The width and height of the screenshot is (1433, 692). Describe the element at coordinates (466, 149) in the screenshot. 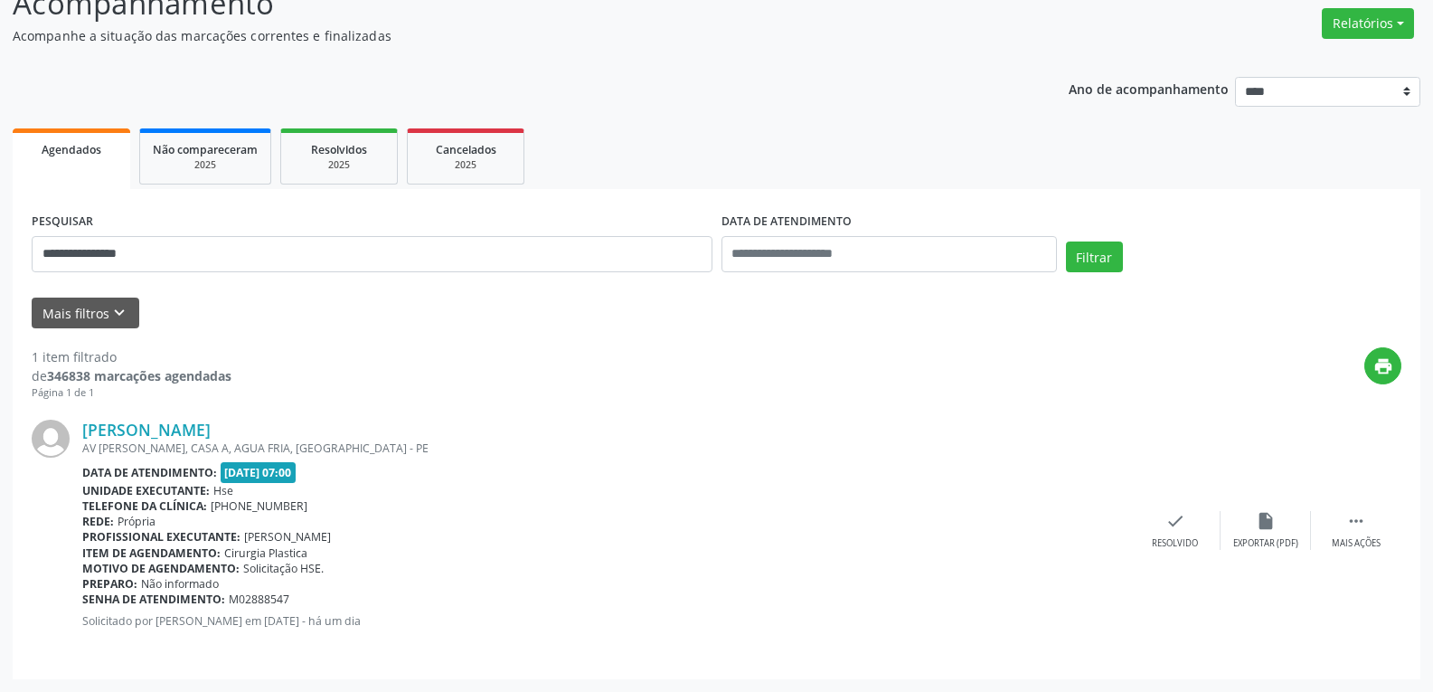

I see `span: Cancelados` at that location.